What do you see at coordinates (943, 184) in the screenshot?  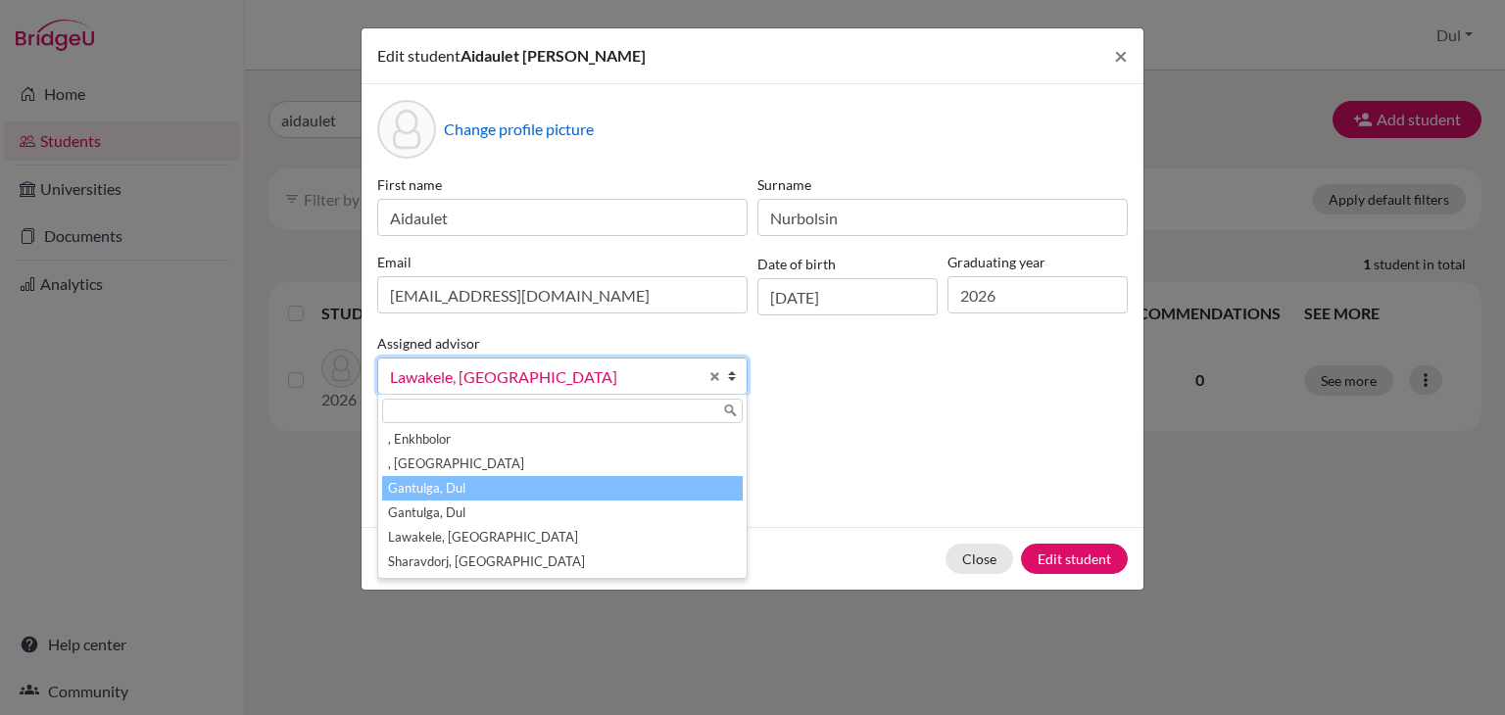 I see `label: Surname` at bounding box center [943, 184].